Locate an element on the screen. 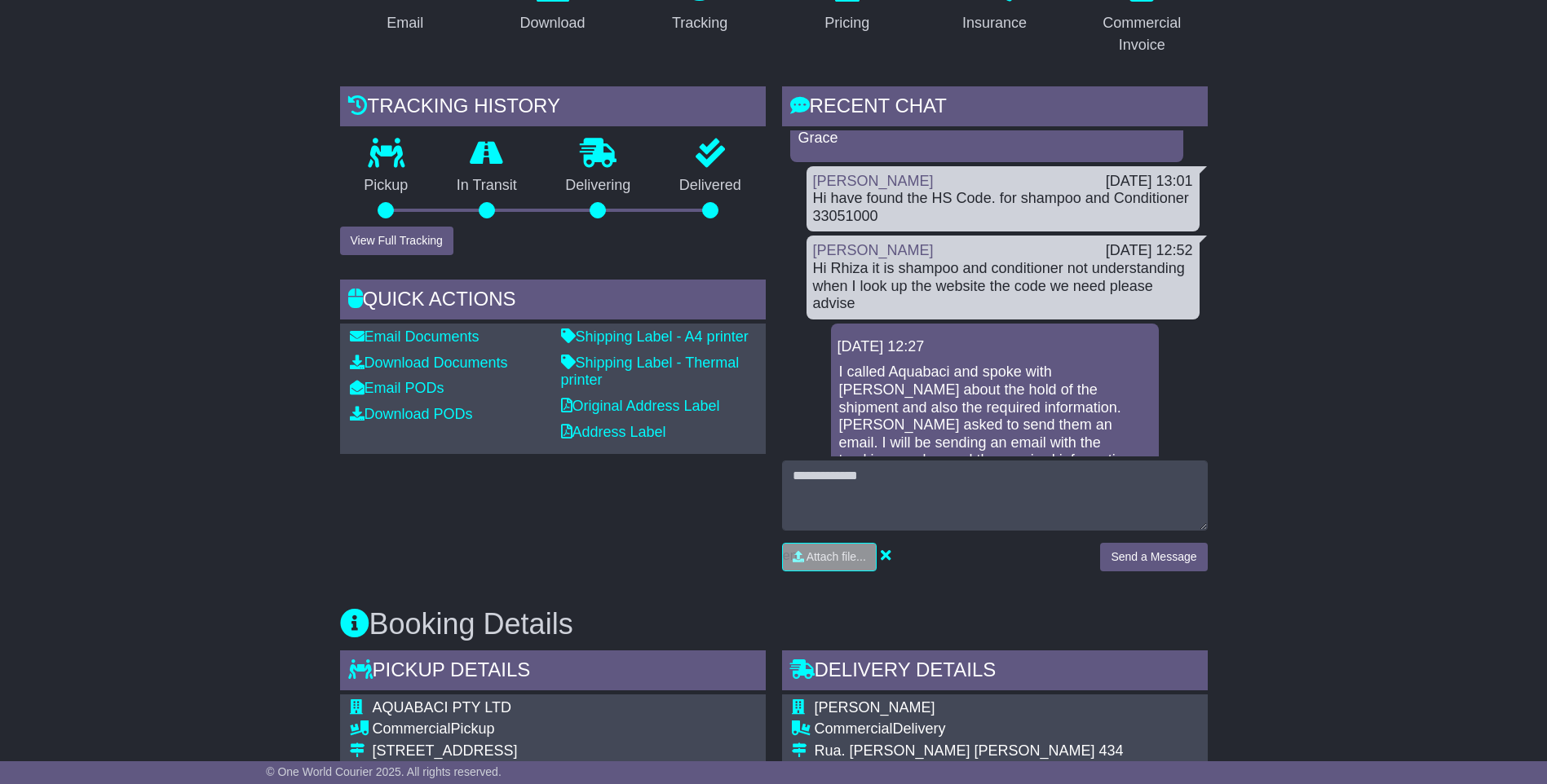 This screenshot has height=784, width=1547. a: Download Documents is located at coordinates (429, 363).